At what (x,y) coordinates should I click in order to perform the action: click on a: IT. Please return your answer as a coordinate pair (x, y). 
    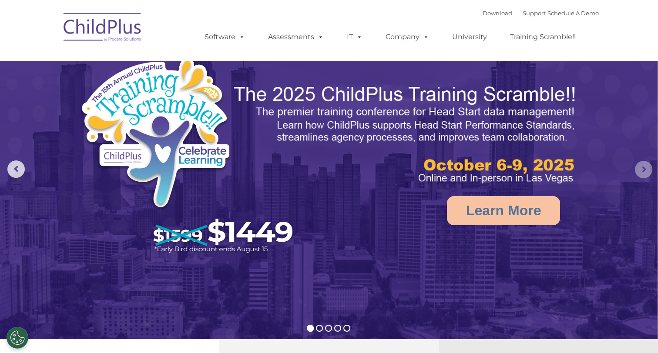
    Looking at the image, I should click on (355, 37).